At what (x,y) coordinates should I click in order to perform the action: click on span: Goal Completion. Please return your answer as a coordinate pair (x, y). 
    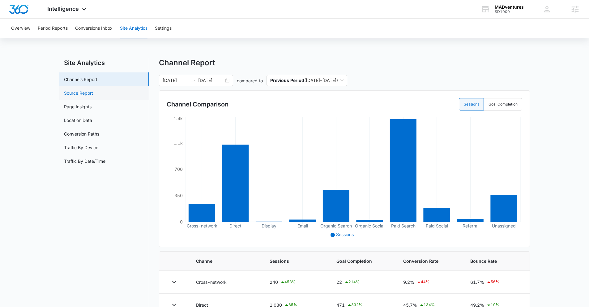
    Looking at the image, I should click on (362, 261).